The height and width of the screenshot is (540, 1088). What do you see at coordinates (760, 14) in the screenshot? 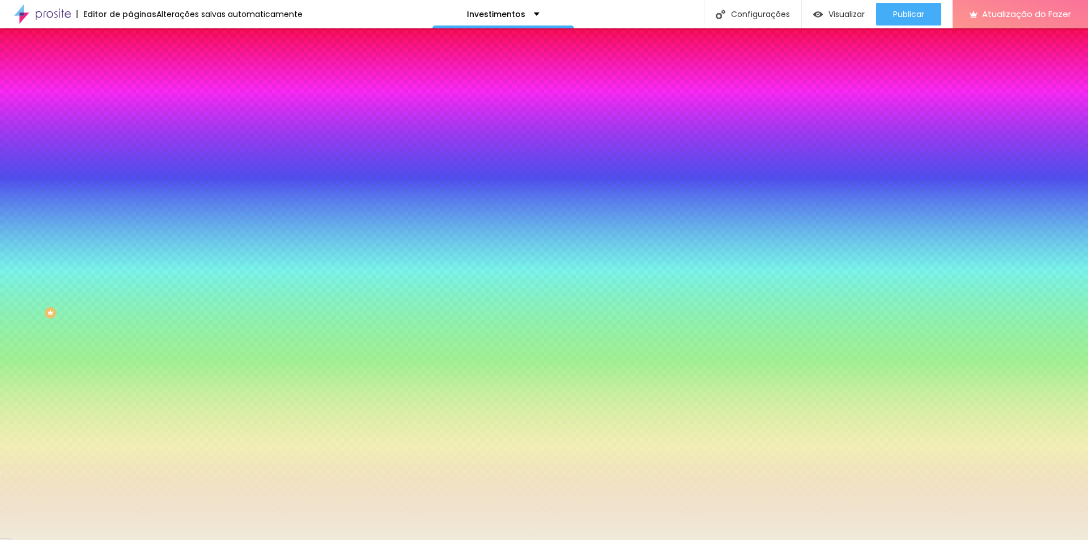
I see `font: Configurações` at bounding box center [760, 14].